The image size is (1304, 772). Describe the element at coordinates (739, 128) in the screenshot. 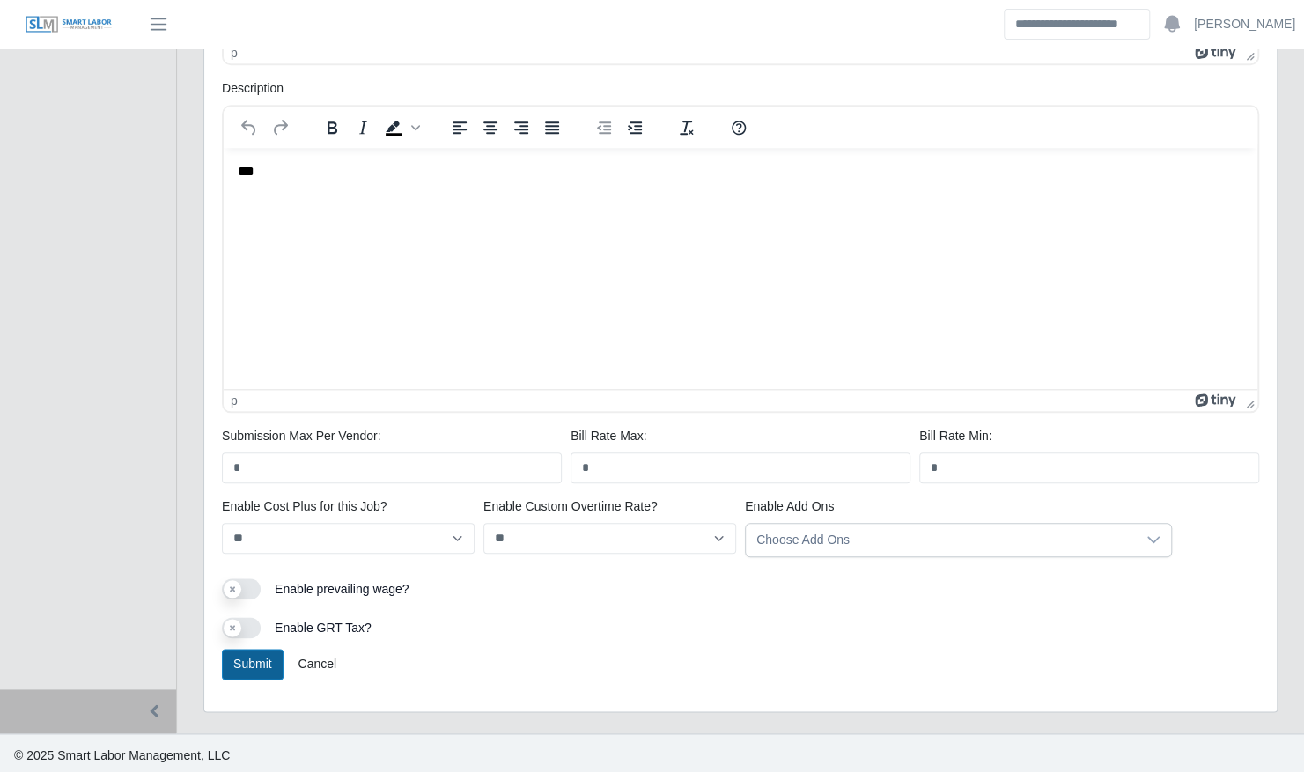

I see `button: Help` at that location.